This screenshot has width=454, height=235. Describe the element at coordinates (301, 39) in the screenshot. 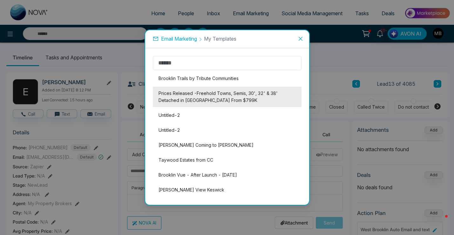

I see `button: Close` at that location.